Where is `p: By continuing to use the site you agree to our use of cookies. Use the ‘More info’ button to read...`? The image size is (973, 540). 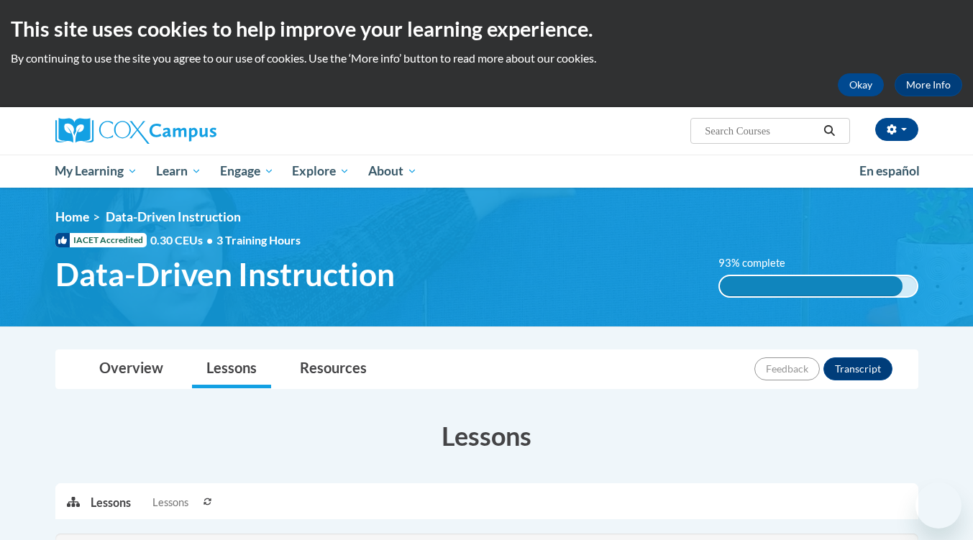
p: By continuing to use the site you agree to our use of cookies. Use the ‘More info’ button to read... is located at coordinates (486, 58).